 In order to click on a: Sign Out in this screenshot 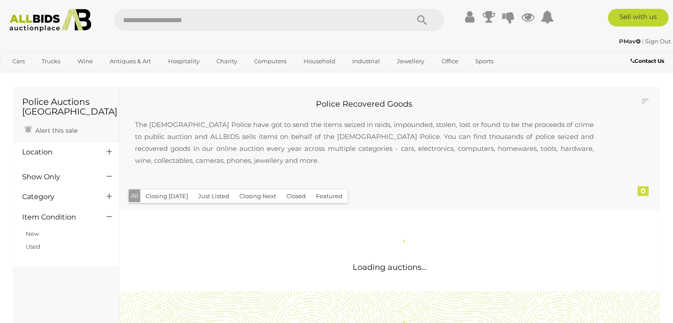, I will do `click(658, 41)`.